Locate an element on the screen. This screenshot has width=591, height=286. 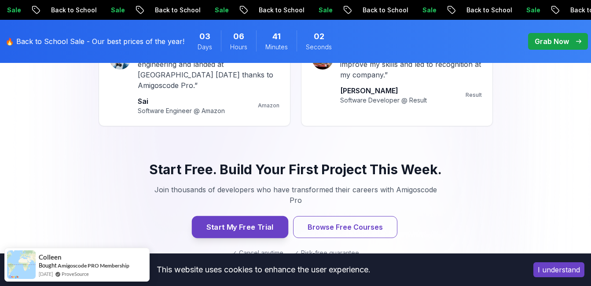
span: Colleen is located at coordinates (50, 257).